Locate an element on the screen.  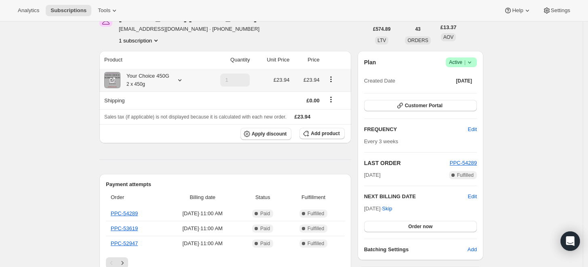
button: Help is located at coordinates (517, 11).